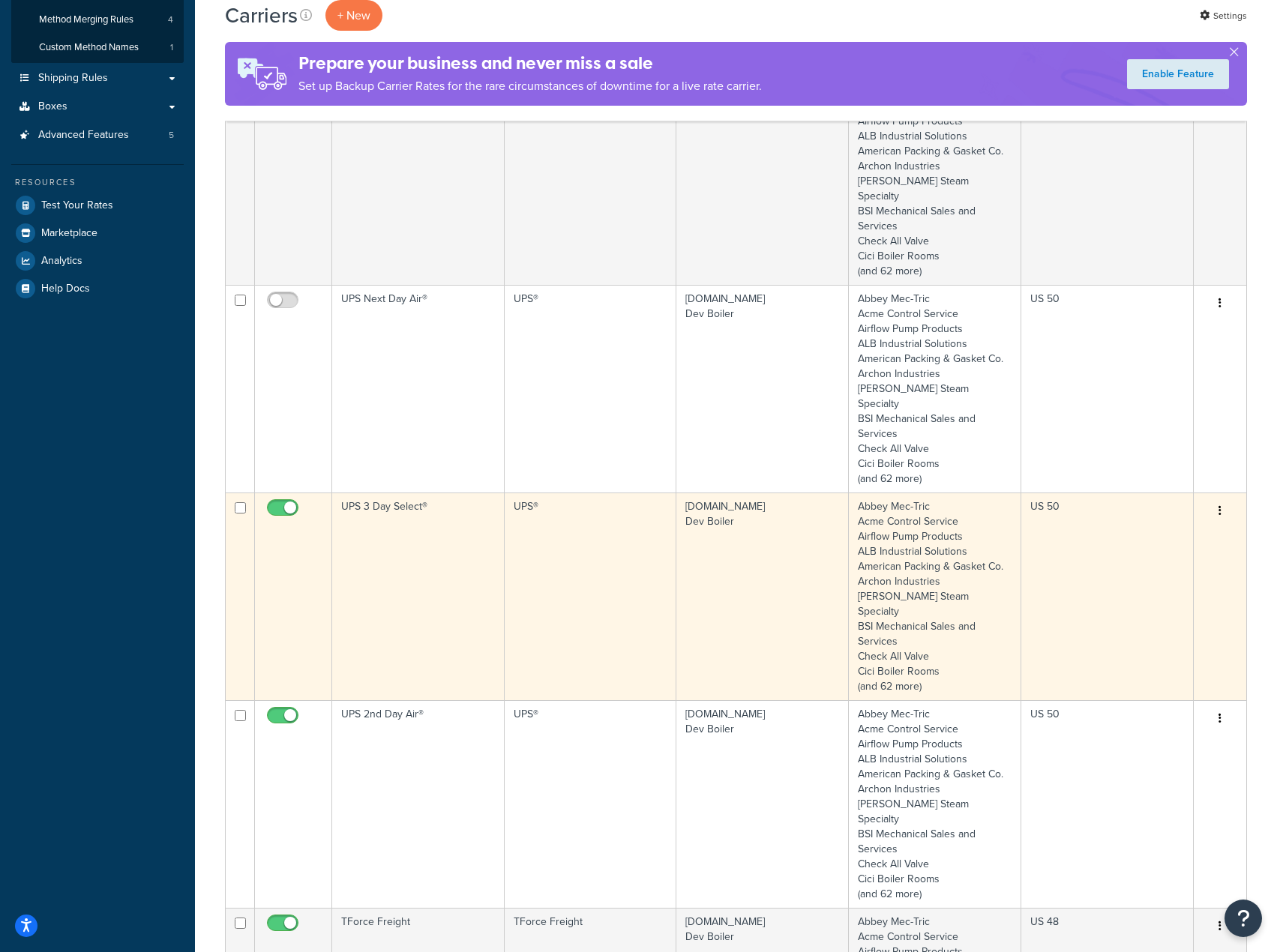  What do you see at coordinates (97, 205) in the screenshot?
I see `li: Test Your Rates` at bounding box center [97, 205].